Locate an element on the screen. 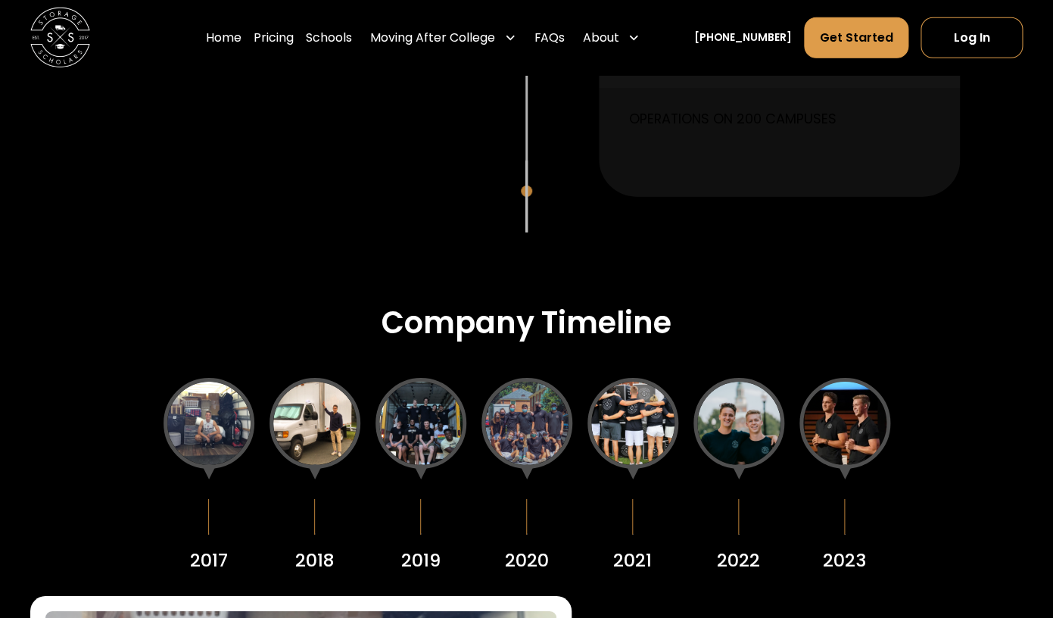 This screenshot has width=1053, height=618. div: 2019 is located at coordinates (421, 560).